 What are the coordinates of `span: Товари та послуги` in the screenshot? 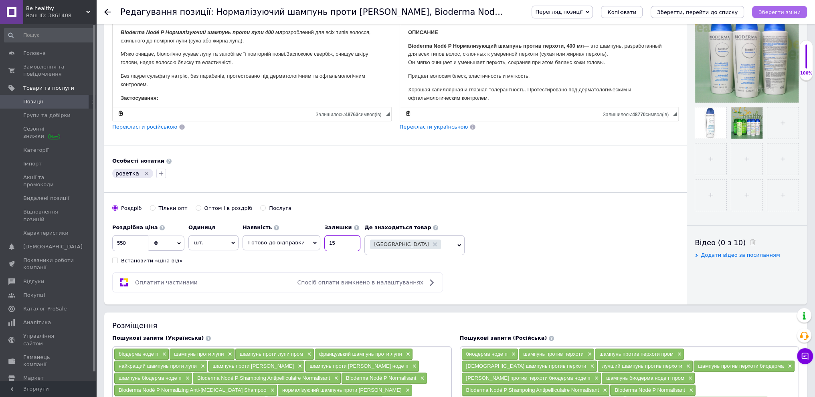 It's located at (49, 88).